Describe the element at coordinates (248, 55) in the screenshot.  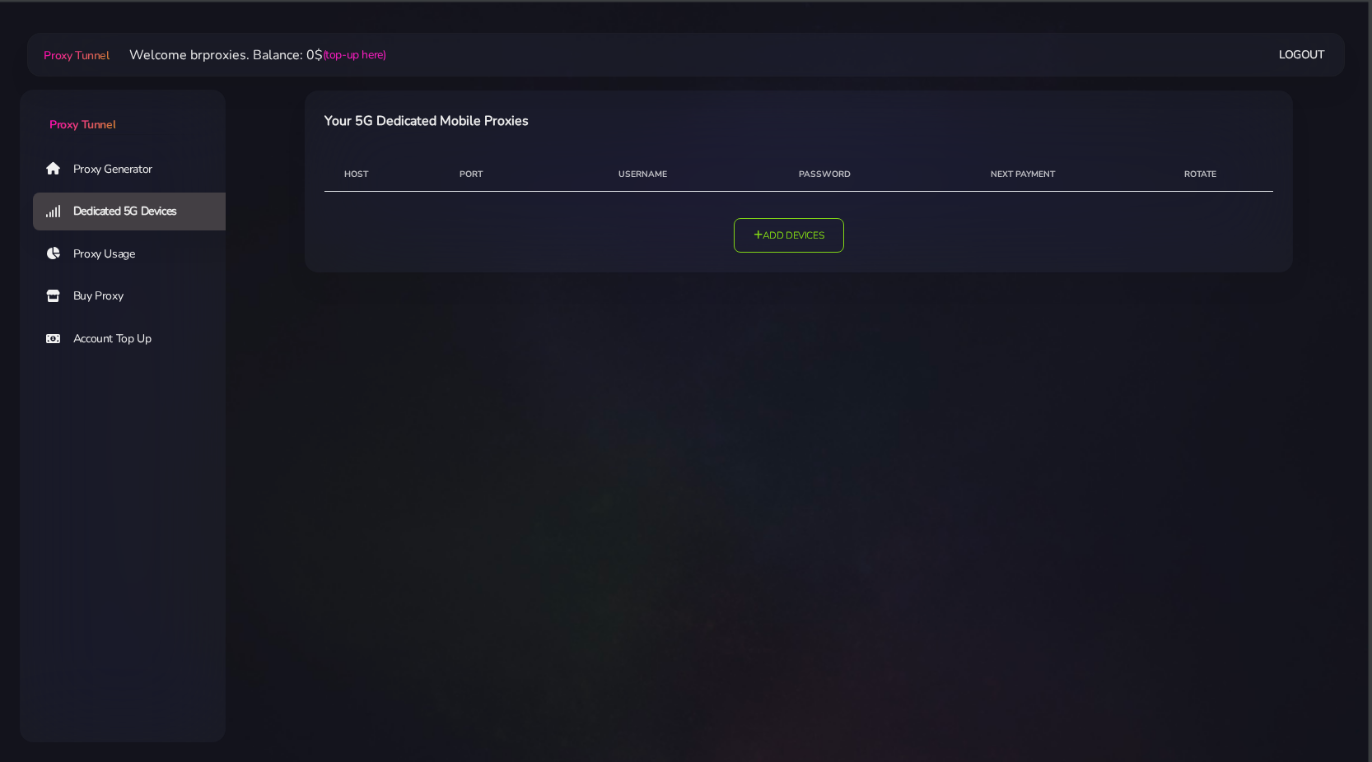
I see `li: Welcome brproxies. Balance: 0$` at that location.